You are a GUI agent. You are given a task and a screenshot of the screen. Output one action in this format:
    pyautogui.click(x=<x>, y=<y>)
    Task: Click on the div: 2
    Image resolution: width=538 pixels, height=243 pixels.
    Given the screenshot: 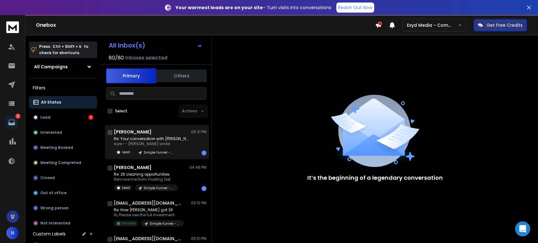 What is the action you would take?
    pyautogui.click(x=91, y=118)
    